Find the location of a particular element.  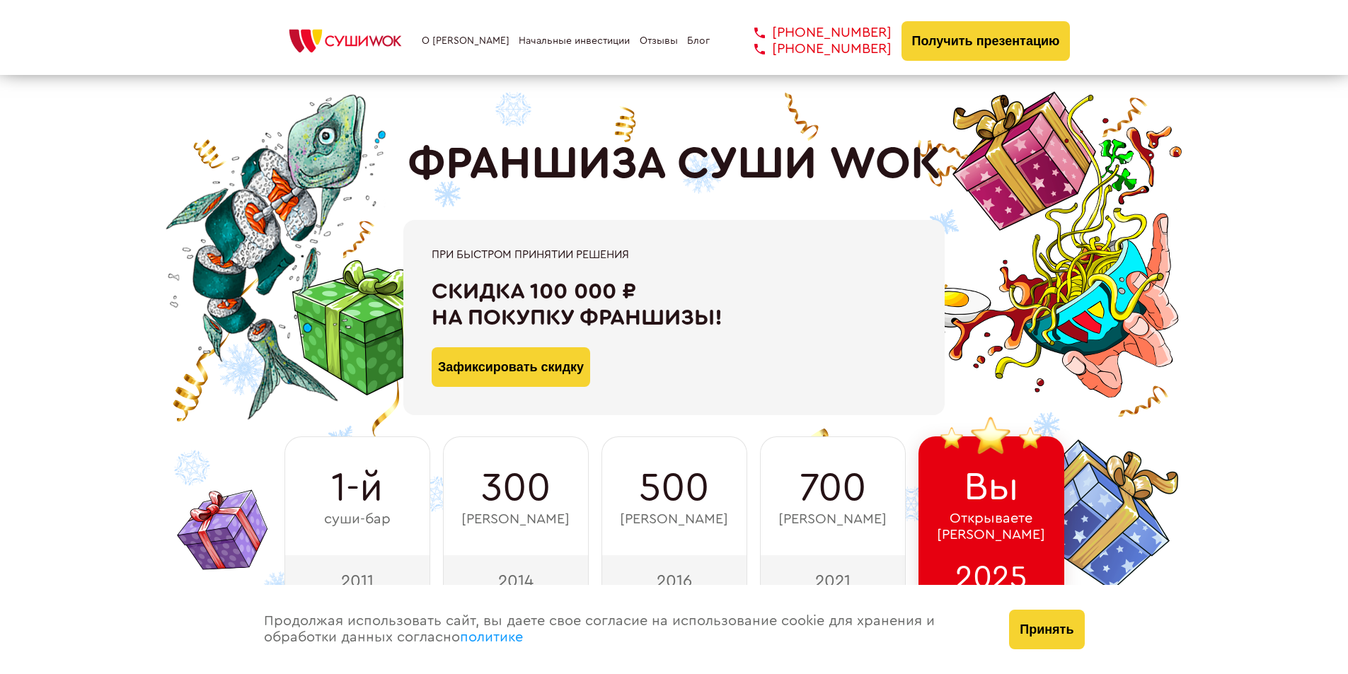

a: Отзывы is located at coordinates (659, 41).